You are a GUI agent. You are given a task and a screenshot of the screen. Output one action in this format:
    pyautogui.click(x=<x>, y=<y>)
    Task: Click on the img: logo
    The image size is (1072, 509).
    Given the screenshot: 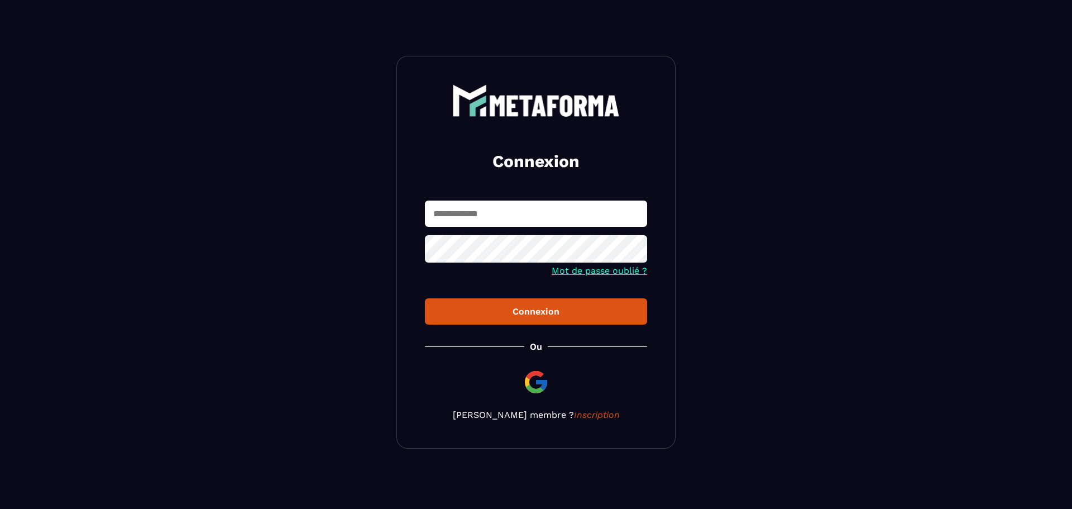 What is the action you would take?
    pyautogui.click(x=536, y=101)
    